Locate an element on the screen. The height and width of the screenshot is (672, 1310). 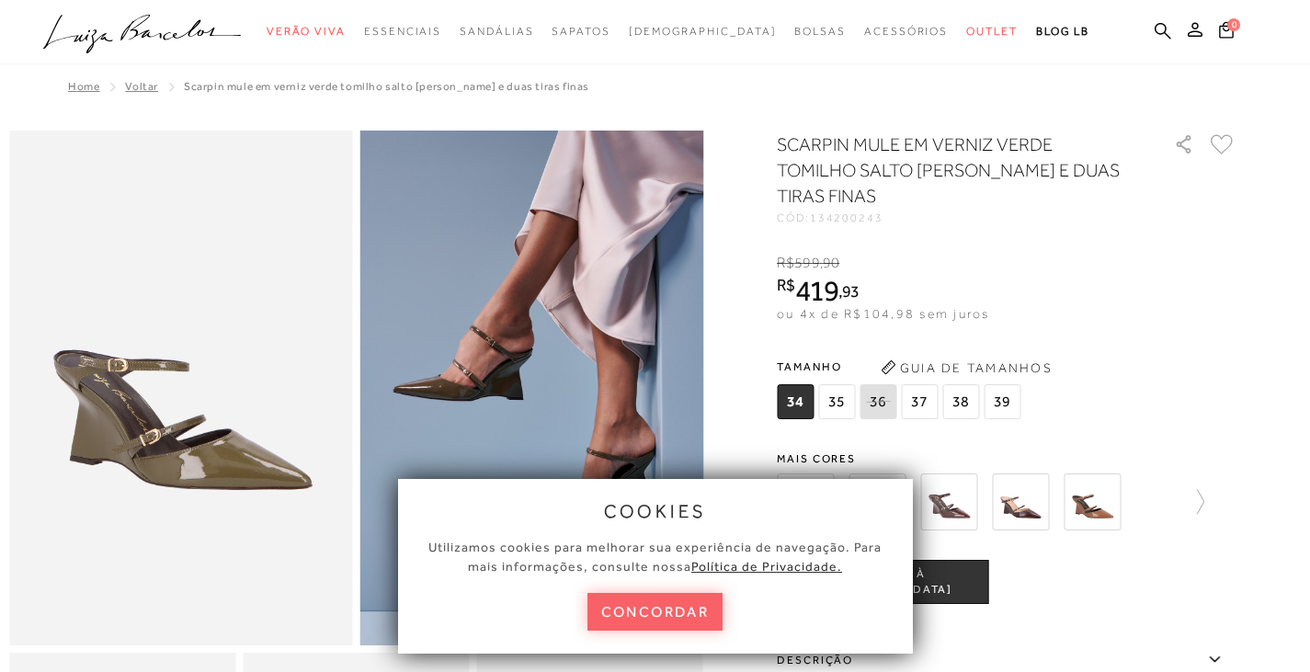
span: Outlet is located at coordinates (992, 31).